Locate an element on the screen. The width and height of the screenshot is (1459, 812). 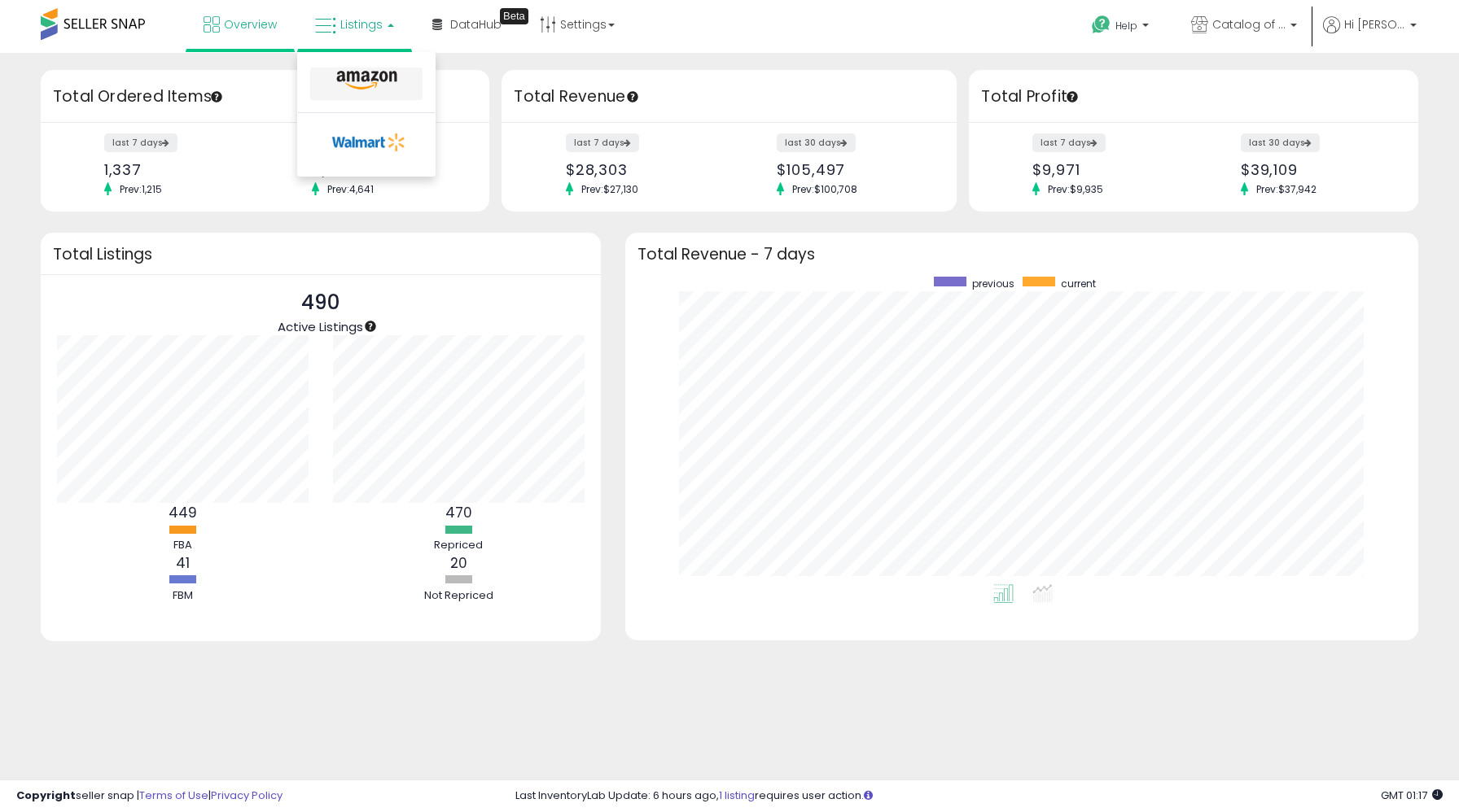
div: Not Repriced is located at coordinates (458, 596).